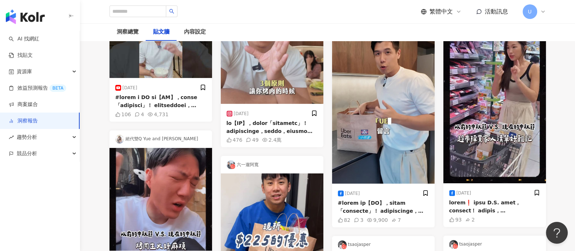 The image size is (575, 251). What do you see at coordinates (396, 220) in the screenshot?
I see `div: 7` at bounding box center [396, 220].